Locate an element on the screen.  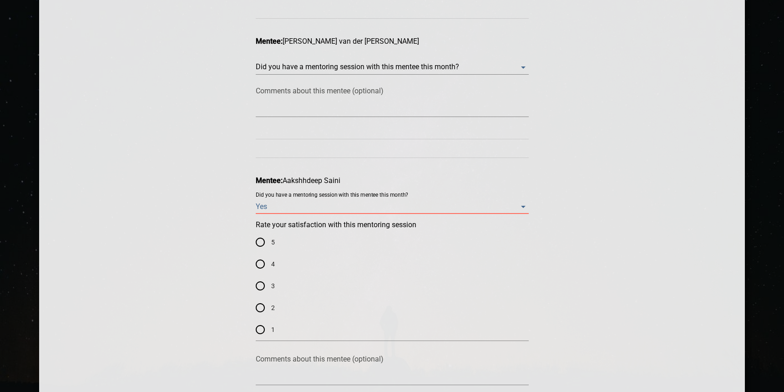
span: 4 is located at coordinates (273, 264).